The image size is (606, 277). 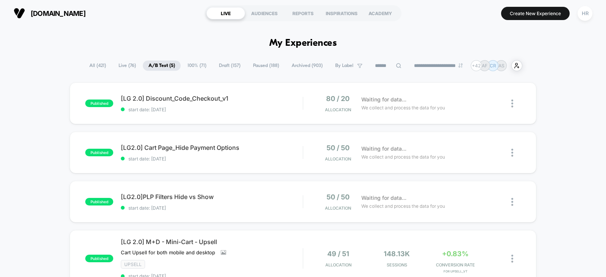 What do you see at coordinates (264, 13) in the screenshot?
I see `div: AUDIENCES` at bounding box center [264, 13].